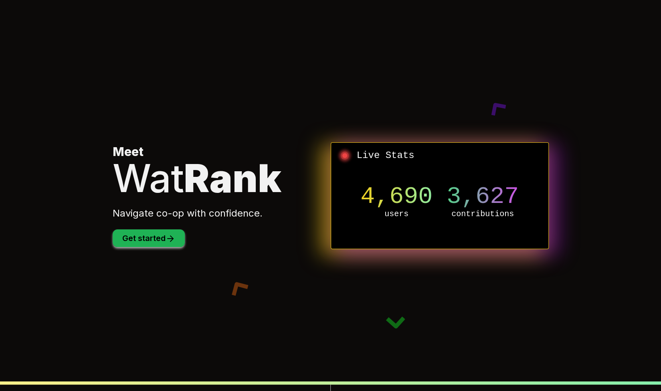 The width and height of the screenshot is (661, 391). I want to click on p: contributions, so click(482, 214).